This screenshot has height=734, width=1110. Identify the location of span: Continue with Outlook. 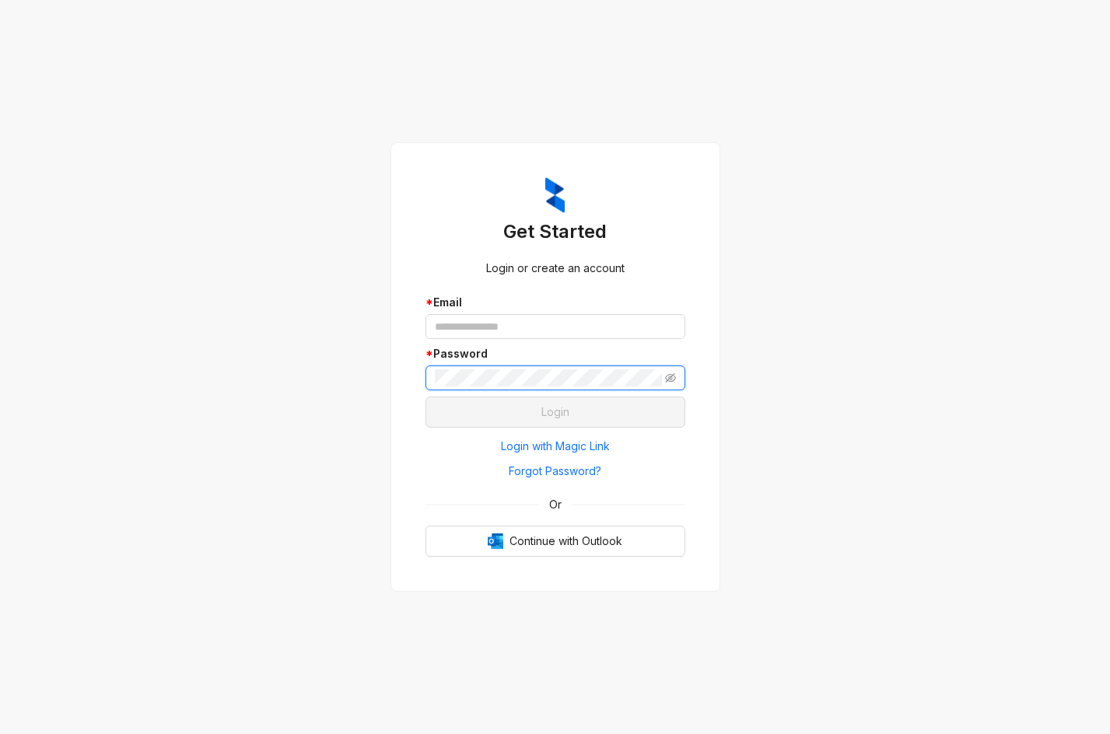
(566, 542).